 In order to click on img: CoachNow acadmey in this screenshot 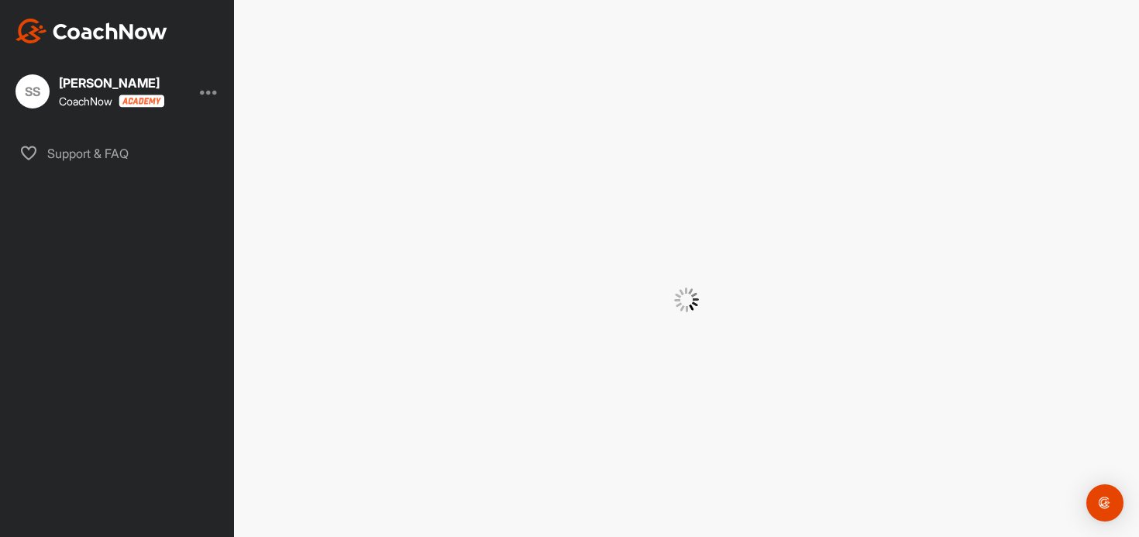, I will do `click(141, 101)`.